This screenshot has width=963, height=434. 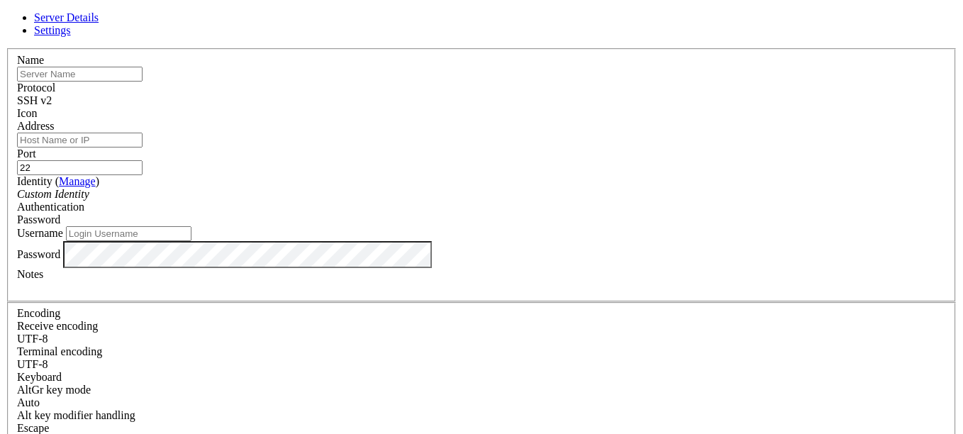 What do you see at coordinates (28, 402) in the screenshot?
I see `span: Auto` at bounding box center [28, 402].